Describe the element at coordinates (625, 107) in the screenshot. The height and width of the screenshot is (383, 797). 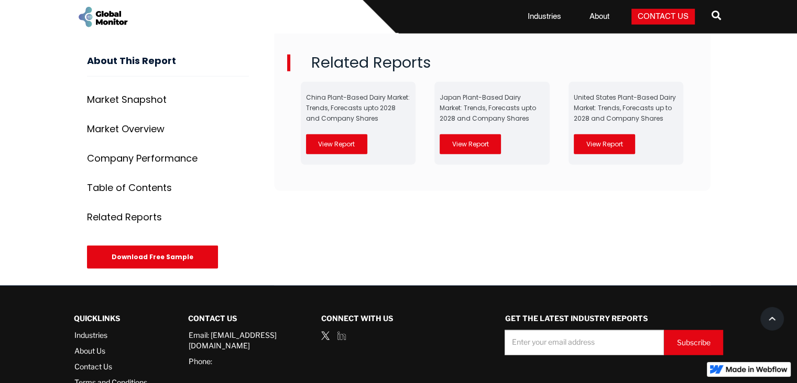
I see `a: United States Plant-Based Dairy Market: Trends, Forecasts up to 2028 and Company Shares` at that location.